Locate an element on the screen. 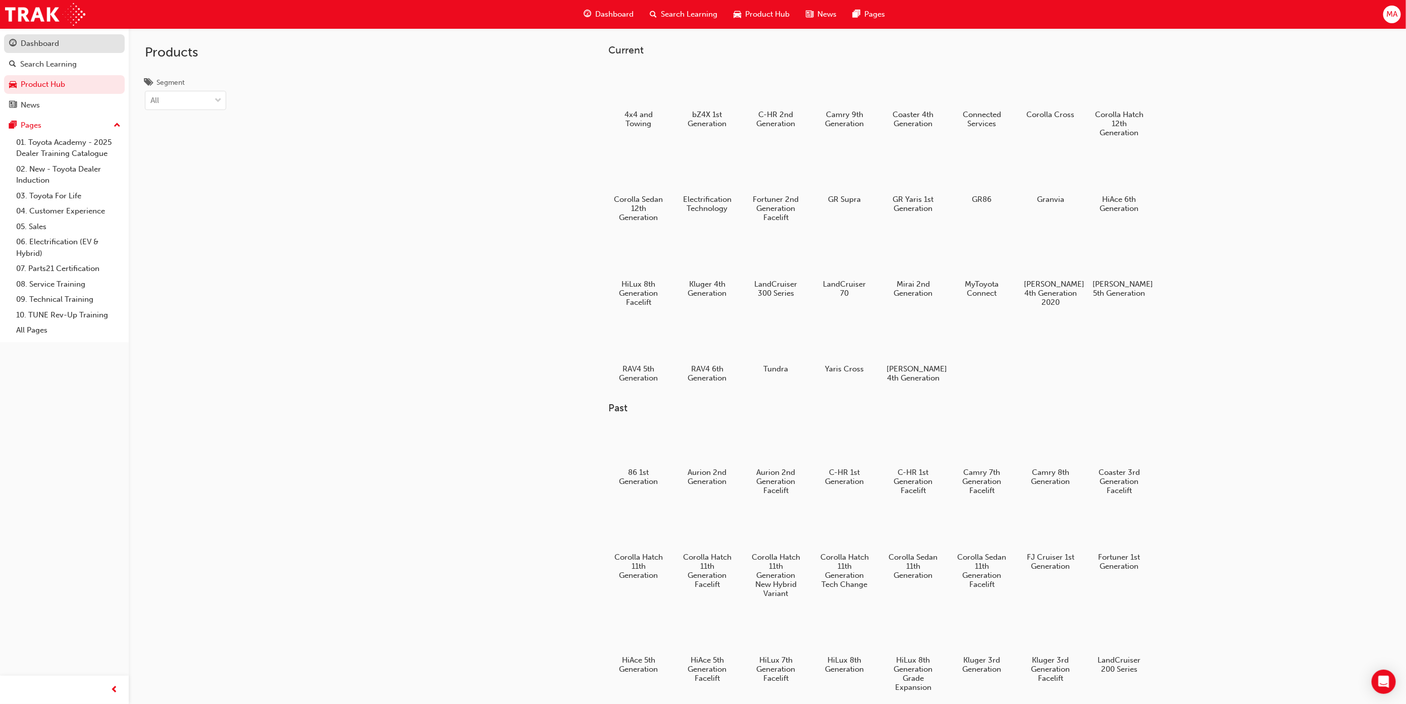 The image size is (1406, 704). a: Granvia is located at coordinates (1051, 178).